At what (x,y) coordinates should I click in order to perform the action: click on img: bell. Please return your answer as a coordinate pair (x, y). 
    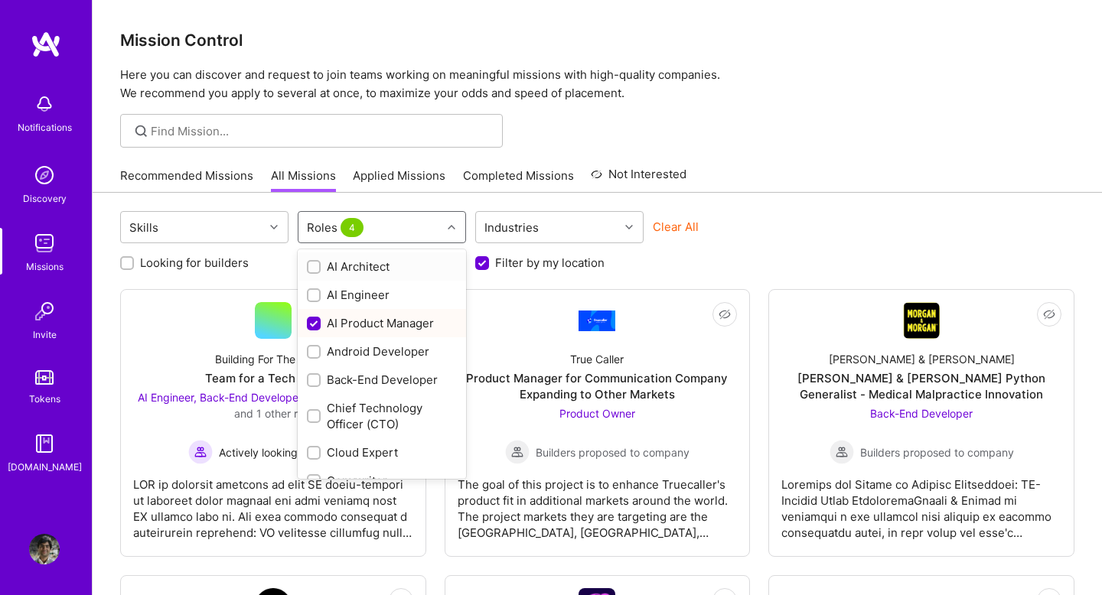
    Looking at the image, I should click on (44, 104).